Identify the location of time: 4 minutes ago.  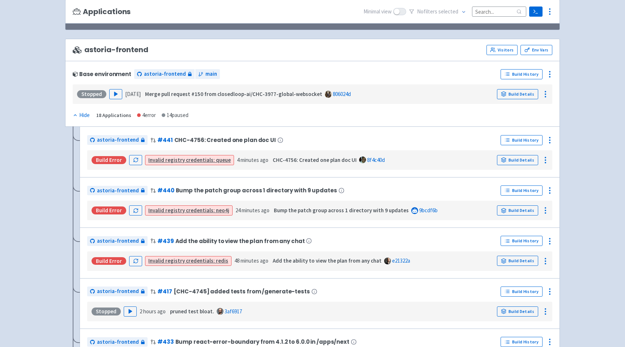
(253, 160).